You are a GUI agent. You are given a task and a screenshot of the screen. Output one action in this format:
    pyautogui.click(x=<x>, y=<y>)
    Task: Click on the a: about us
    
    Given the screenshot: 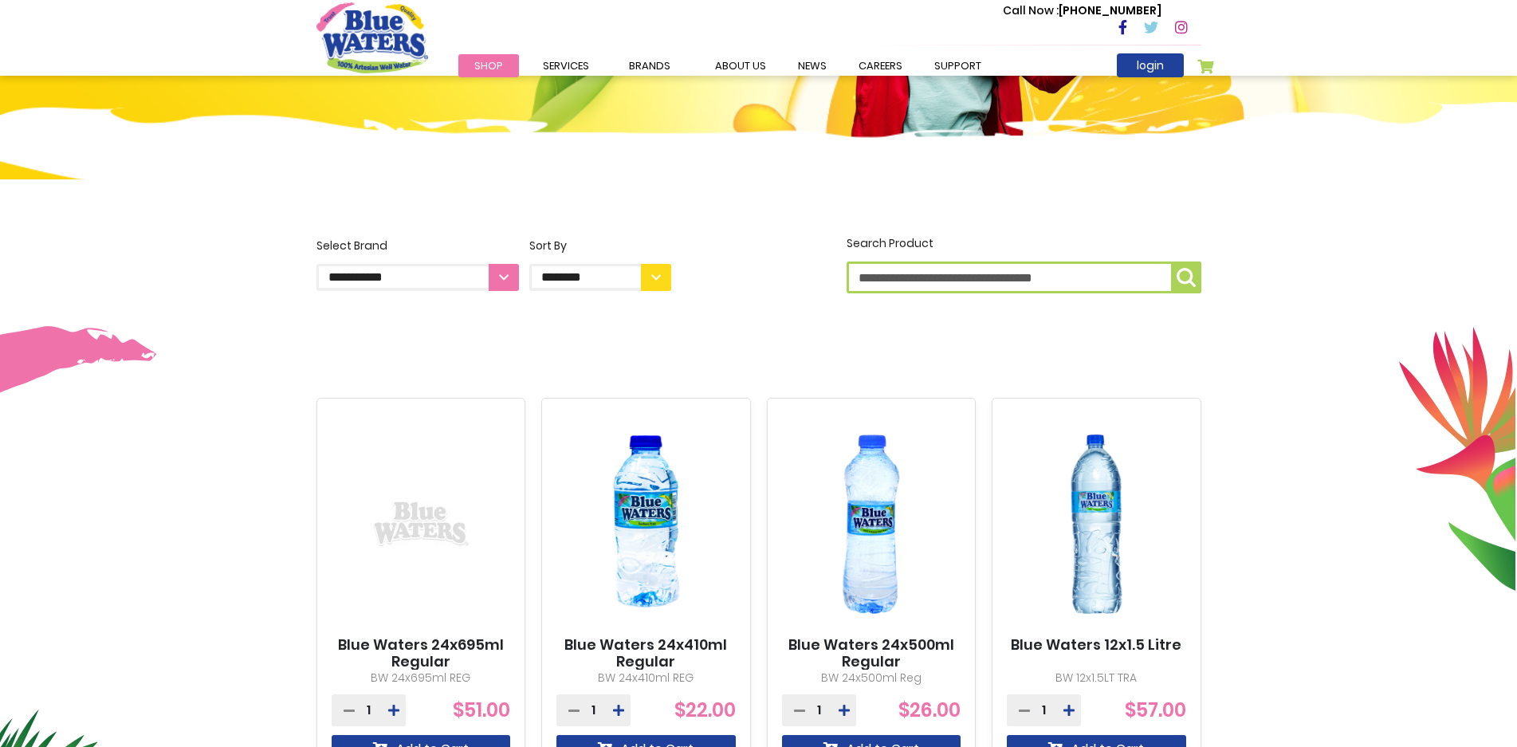 What is the action you would take?
    pyautogui.click(x=741, y=65)
    